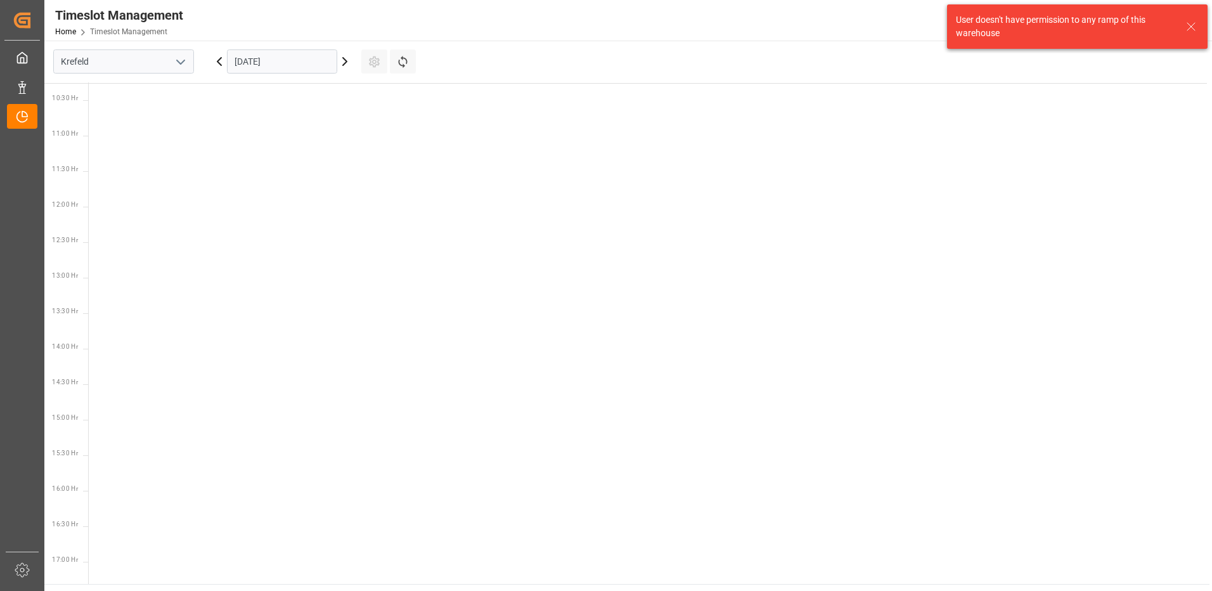 This screenshot has width=1212, height=591. I want to click on span: 16:30 Hr, so click(65, 524).